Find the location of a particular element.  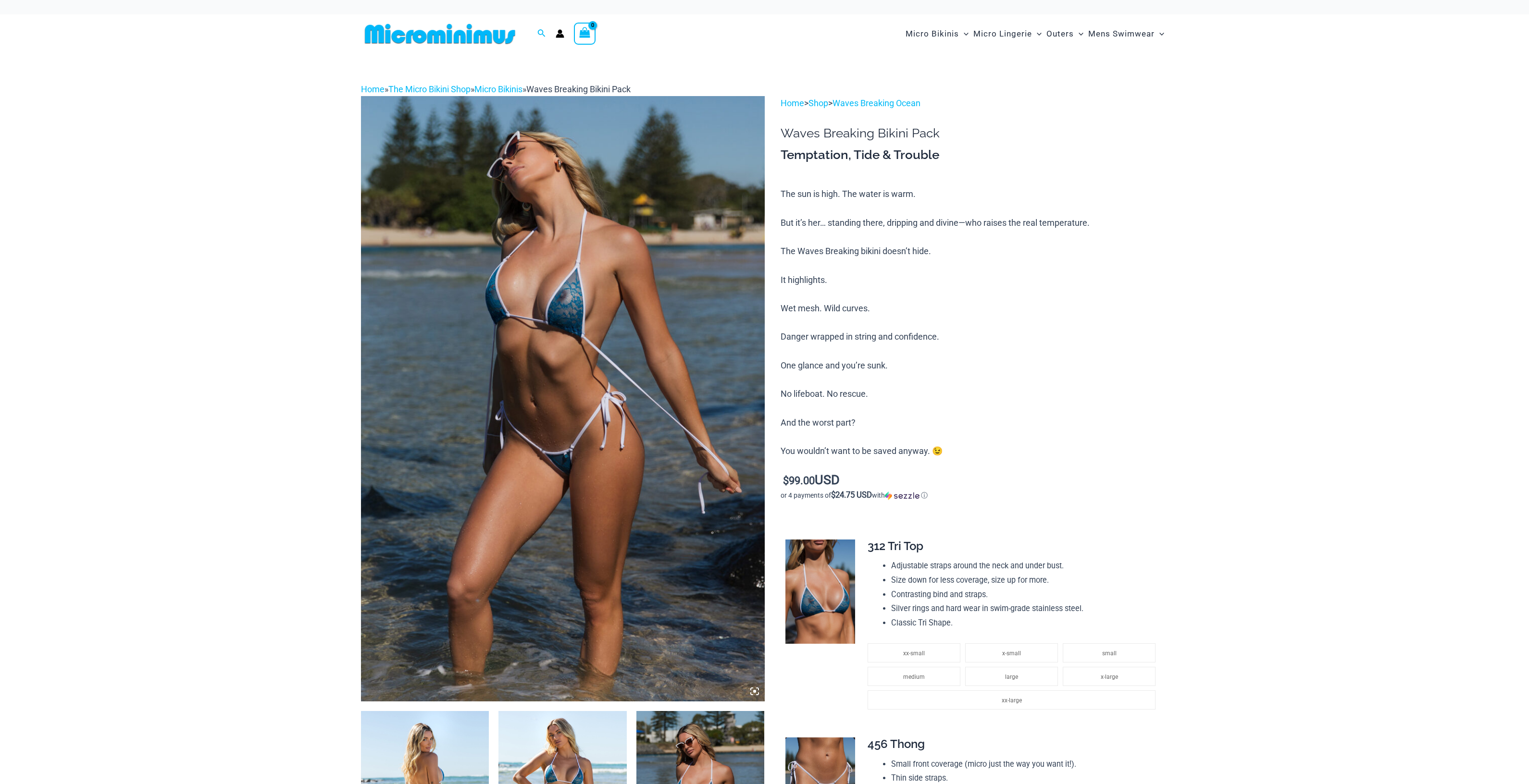

span: $24.75 USD is located at coordinates (851, 495).